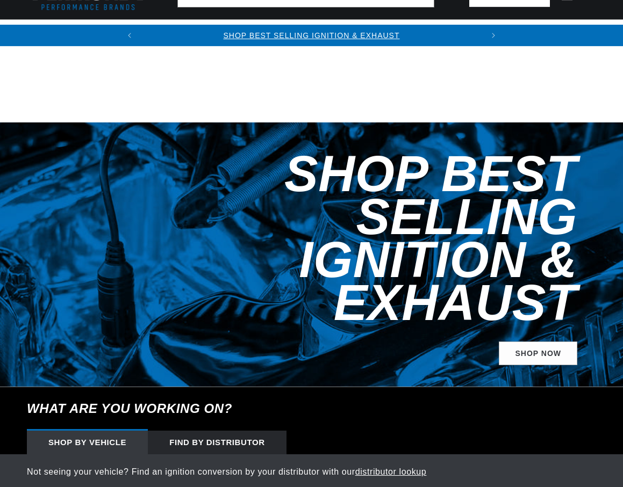 This screenshot has height=487, width=623. Describe the element at coordinates (311, 35) in the screenshot. I see `div: Announcement` at that location.